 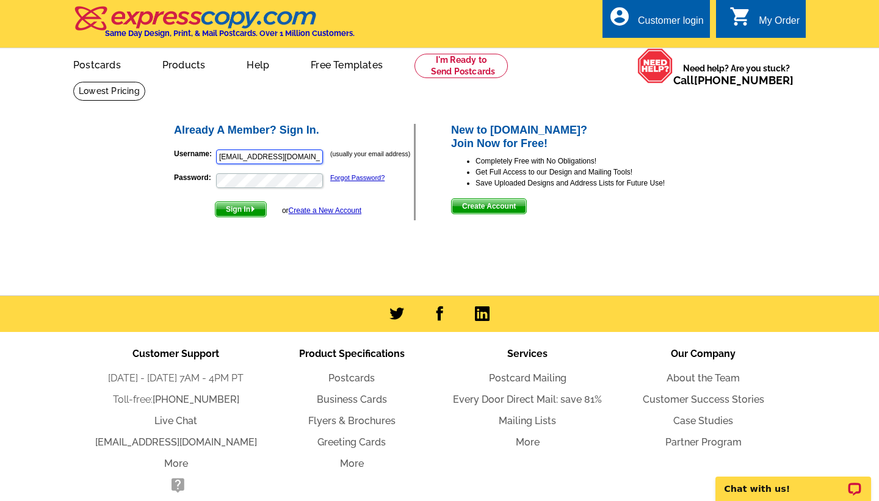 I want to click on small: (usually your email address), so click(x=370, y=154).